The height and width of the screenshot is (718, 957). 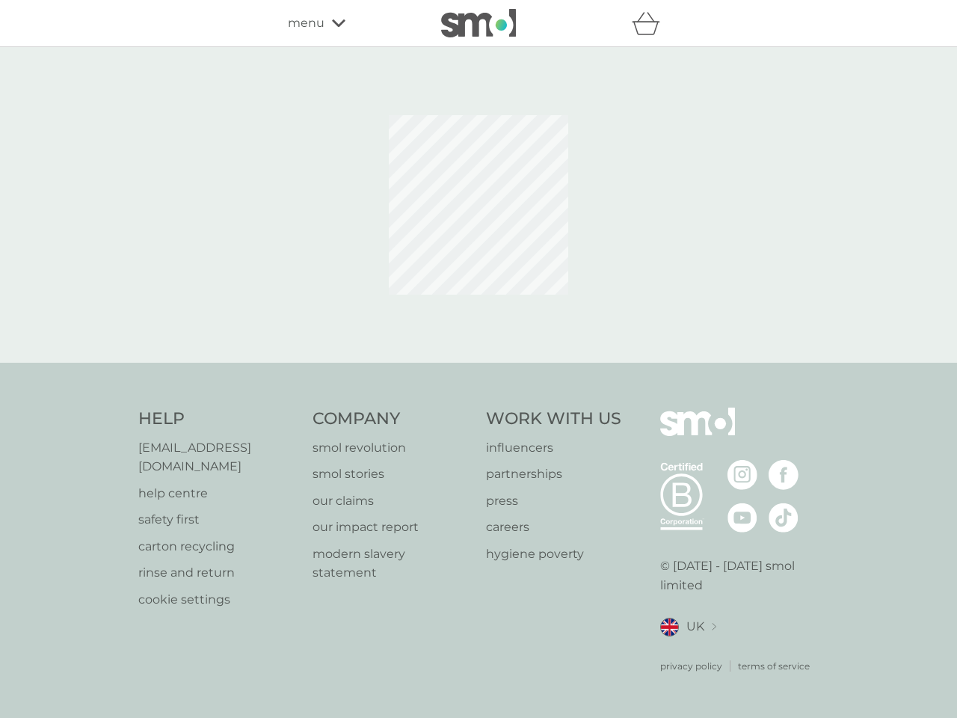 What do you see at coordinates (695, 627) in the screenshot?
I see `span: UK` at bounding box center [695, 627].